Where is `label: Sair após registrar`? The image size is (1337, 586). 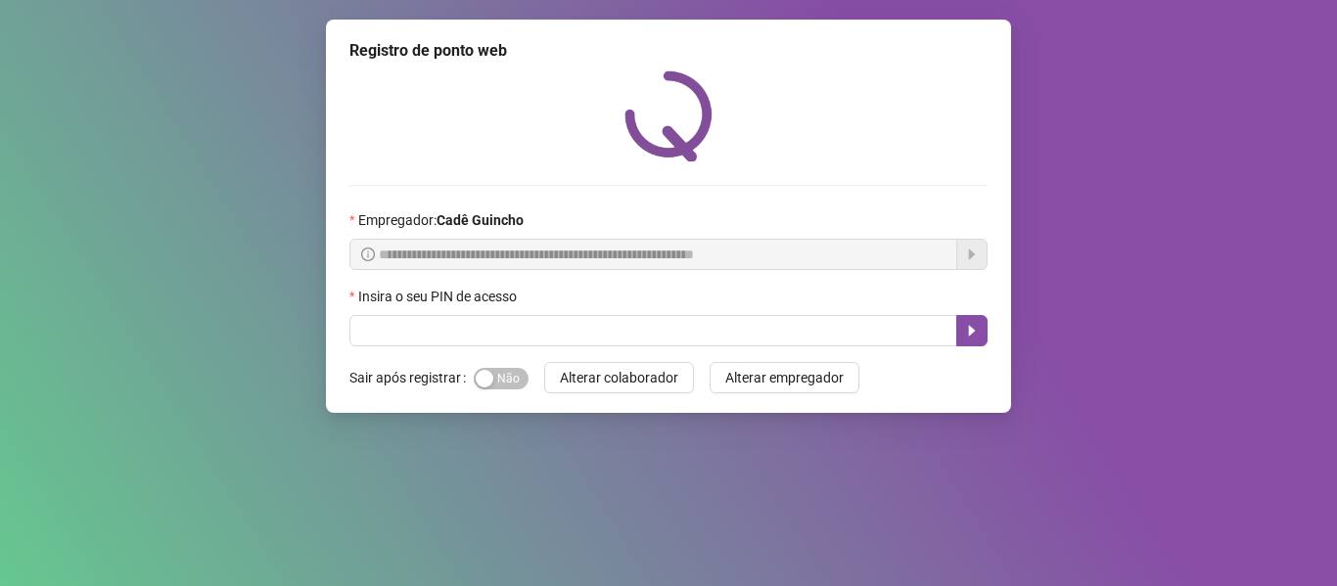 label: Sair após registrar is located at coordinates (411, 378).